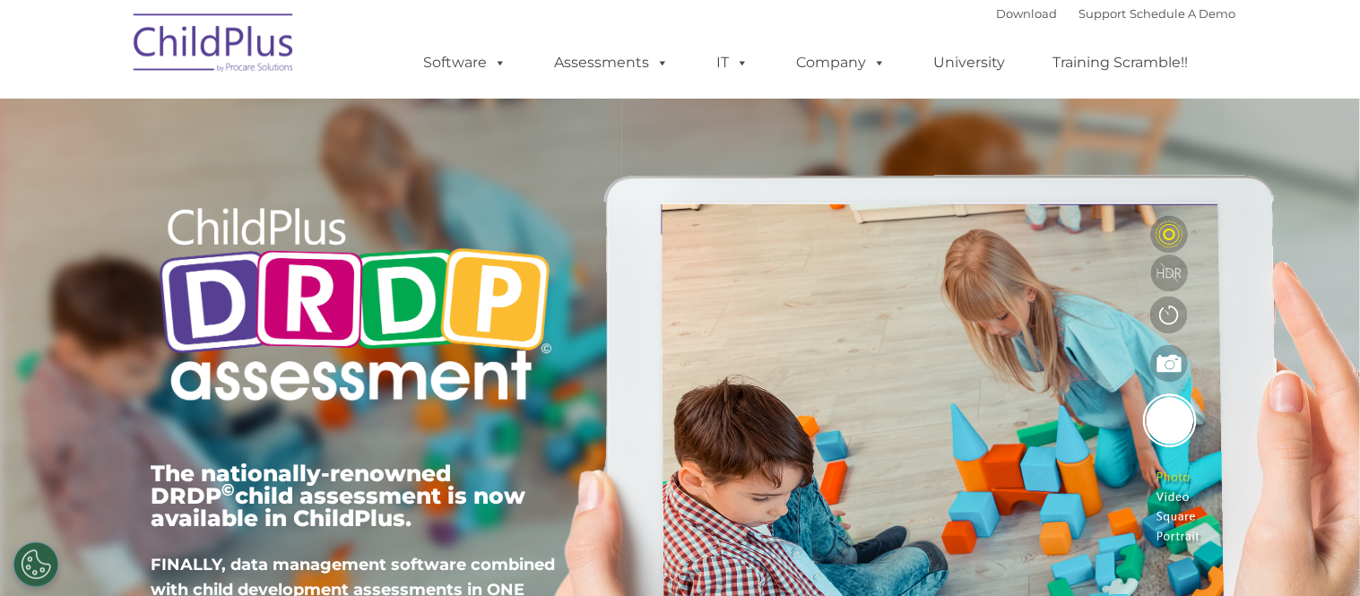  I want to click on a: University, so click(970, 63).